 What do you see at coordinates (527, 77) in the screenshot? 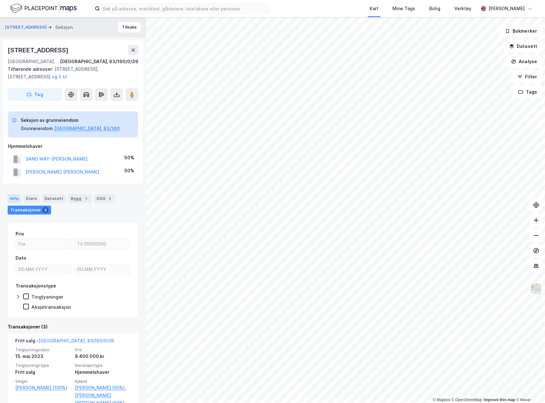
I see `button: Filter` at bounding box center [527, 77].